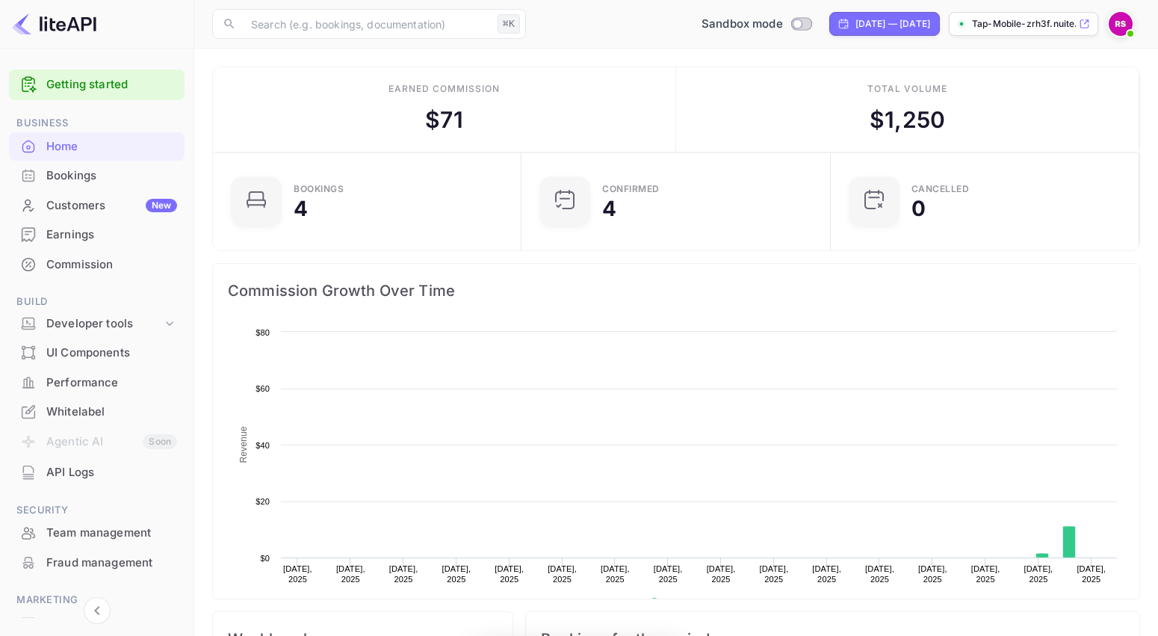 The height and width of the screenshot is (636, 1158). Describe the element at coordinates (262, 332) in the screenshot. I see `text: $80` at that location.